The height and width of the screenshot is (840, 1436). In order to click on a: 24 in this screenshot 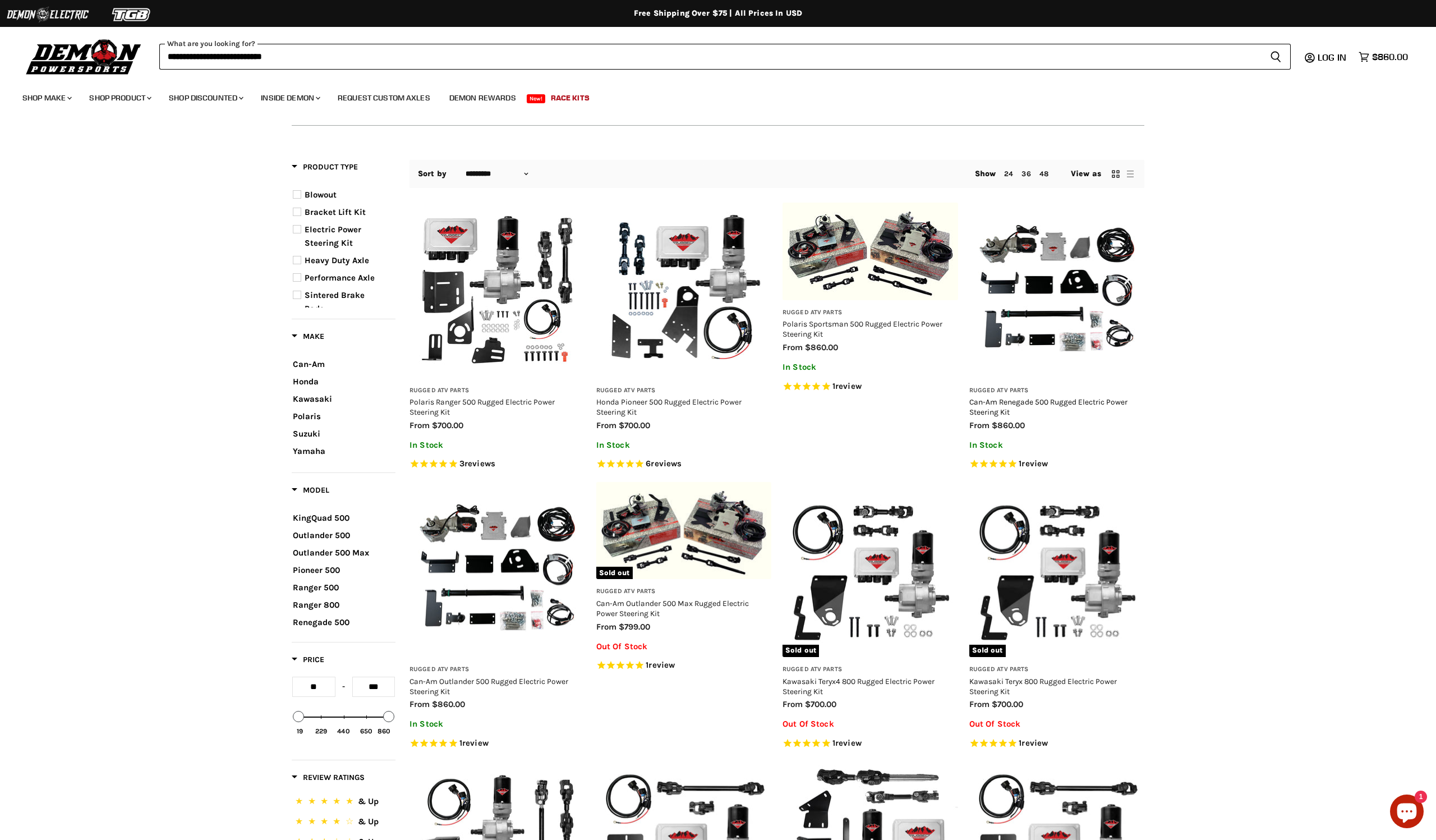, I will do `click(1009, 174)`.